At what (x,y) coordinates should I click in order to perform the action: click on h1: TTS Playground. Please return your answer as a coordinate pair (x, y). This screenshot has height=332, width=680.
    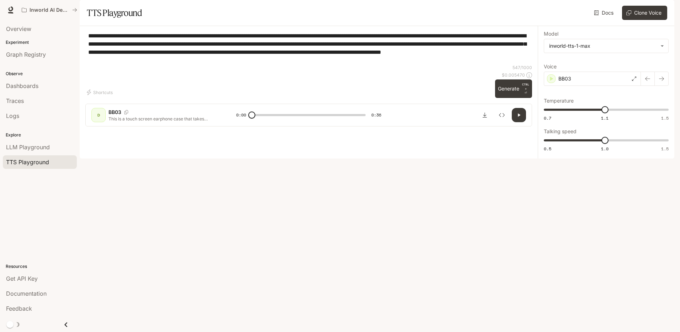
    Looking at the image, I should click on (114, 13).